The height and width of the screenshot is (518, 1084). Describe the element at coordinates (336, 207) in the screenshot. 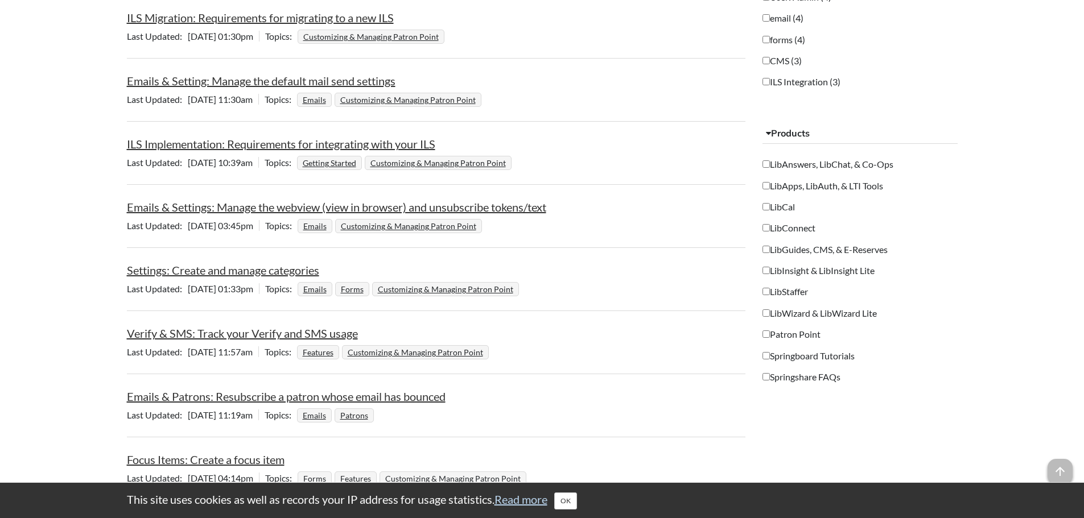

I see `a: Emails & Settings: Manage the webview (view in browser) and unsubscribe tokens/text` at that location.